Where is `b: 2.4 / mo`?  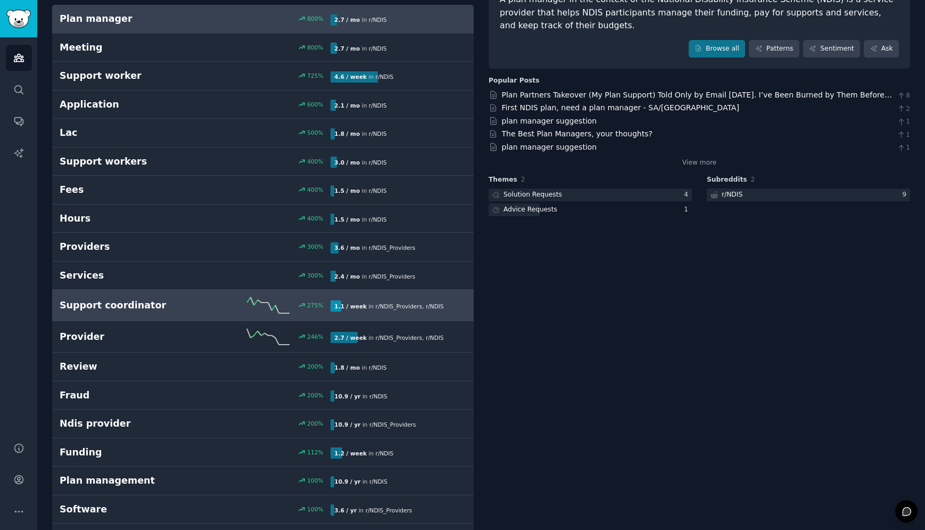
b: 2.4 / mo is located at coordinates (347, 276).